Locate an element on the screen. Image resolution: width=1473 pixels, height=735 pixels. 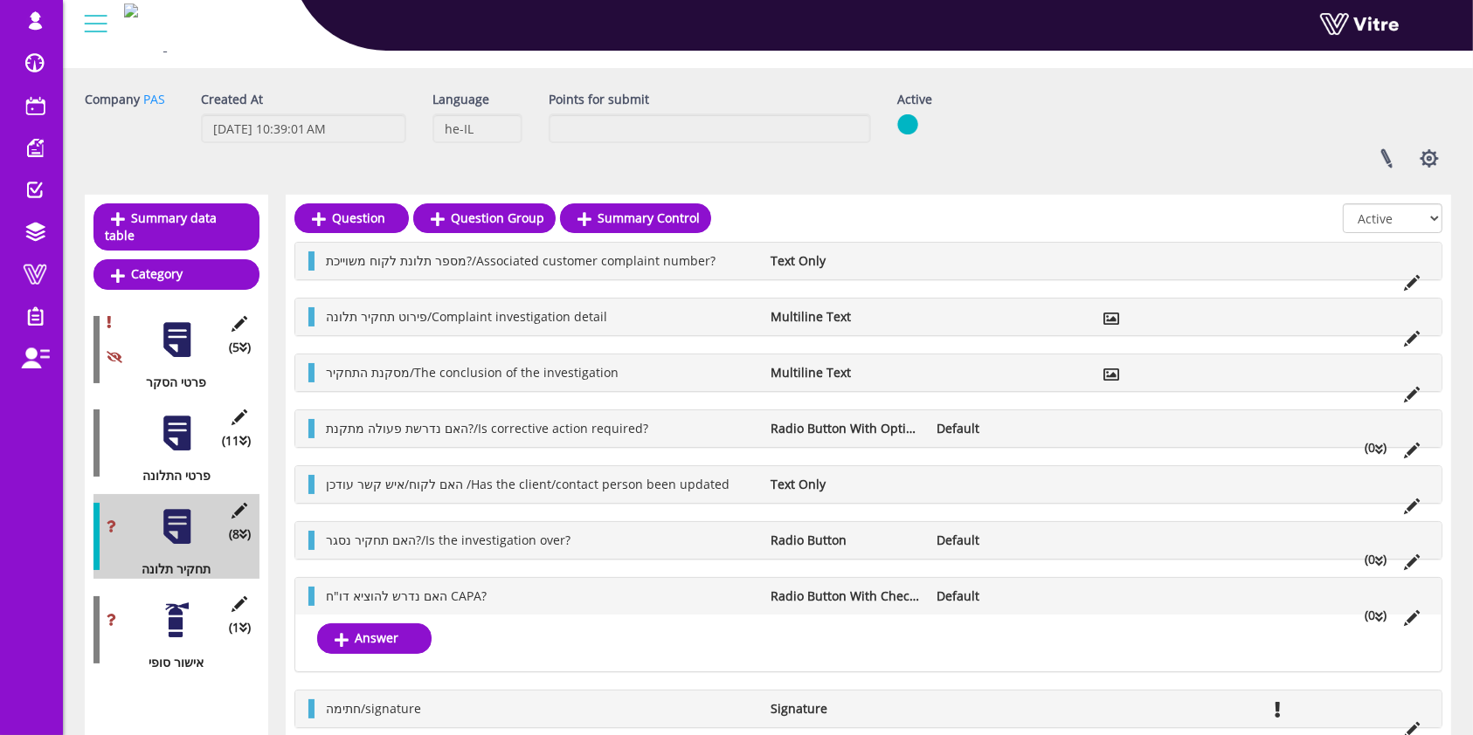
label: Language is located at coordinates (460, 100).